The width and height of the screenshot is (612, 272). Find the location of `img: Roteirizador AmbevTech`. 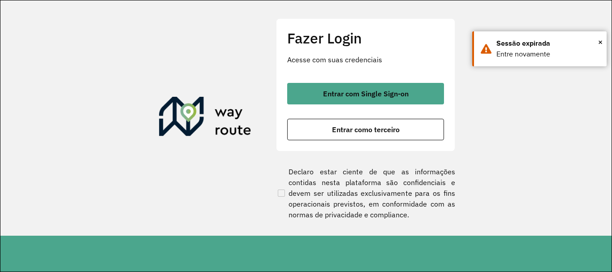

img: Roteirizador AmbevTech is located at coordinates (205, 118).